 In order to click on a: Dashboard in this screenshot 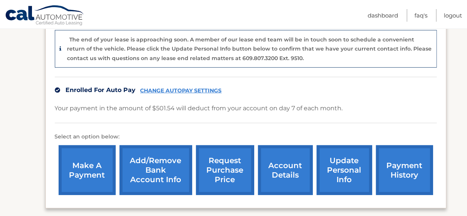, I will do `click(383, 15)`.